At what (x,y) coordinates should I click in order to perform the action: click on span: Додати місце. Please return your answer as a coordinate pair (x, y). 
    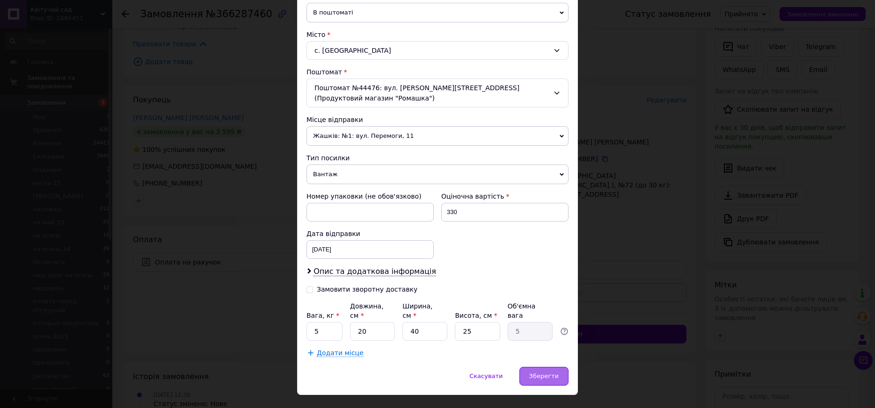
    Looking at the image, I should click on (340, 353).